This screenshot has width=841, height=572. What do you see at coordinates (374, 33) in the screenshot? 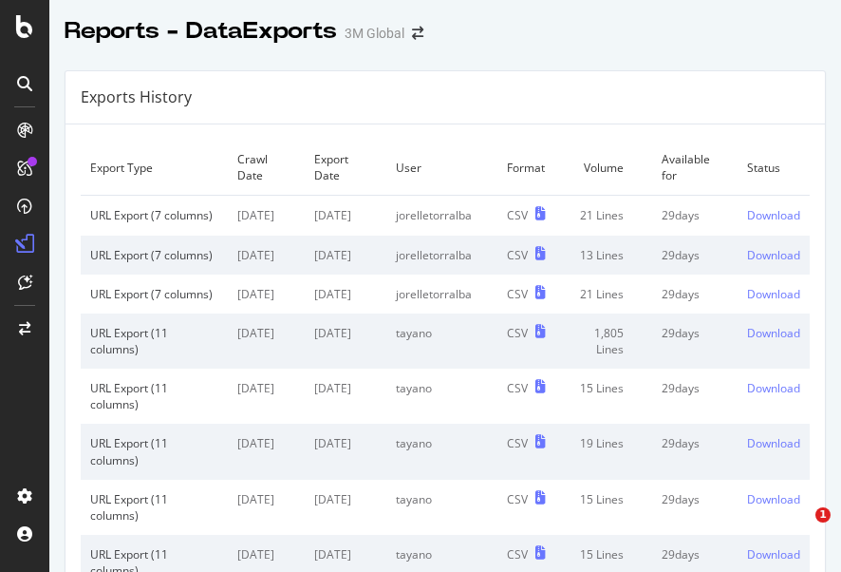
I see `div: 3M Global` at bounding box center [374, 33].